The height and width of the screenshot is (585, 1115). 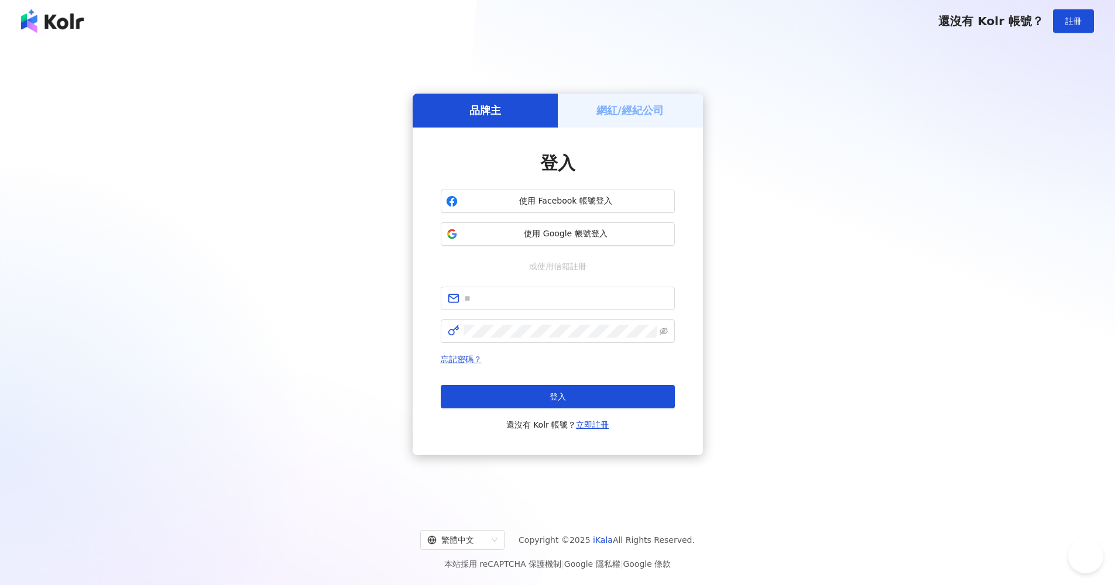 I want to click on span: 使用 Google 帳號登入, so click(x=566, y=234).